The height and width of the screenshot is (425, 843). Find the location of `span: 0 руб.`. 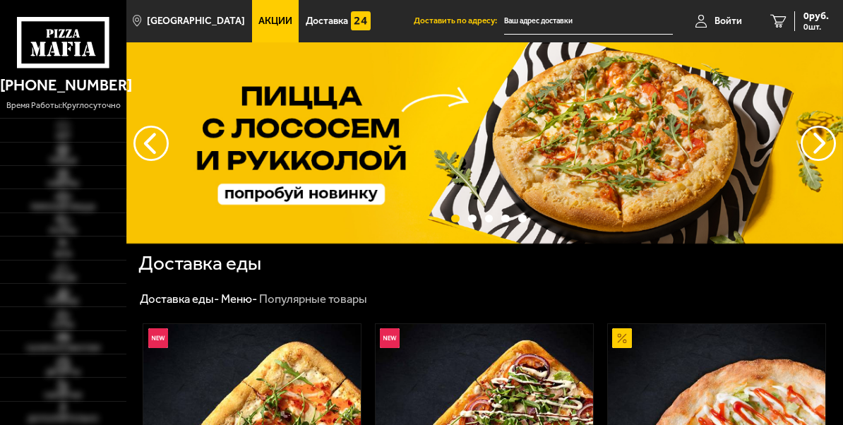

span: 0 руб. is located at coordinates (817, 16).